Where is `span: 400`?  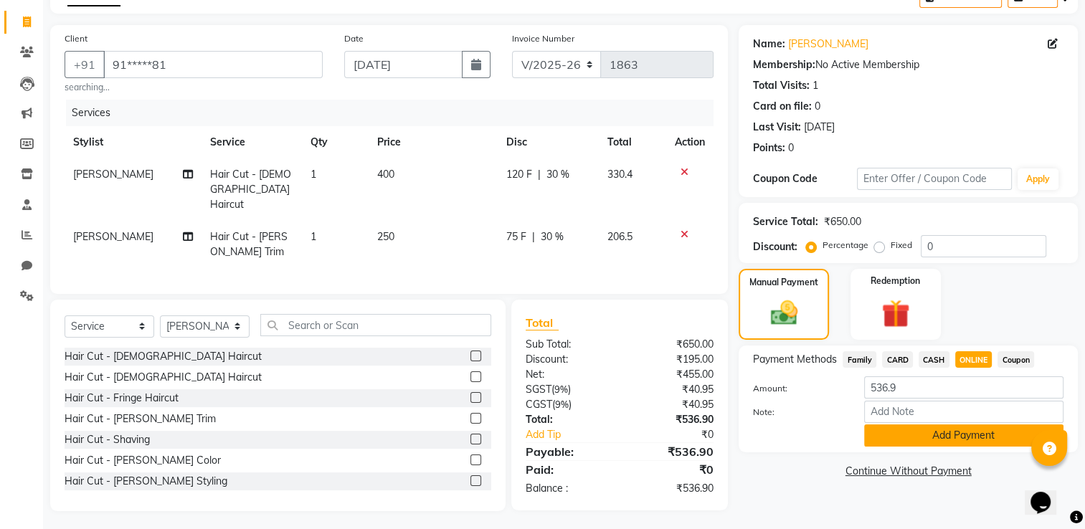
span: 400 is located at coordinates (386, 174).